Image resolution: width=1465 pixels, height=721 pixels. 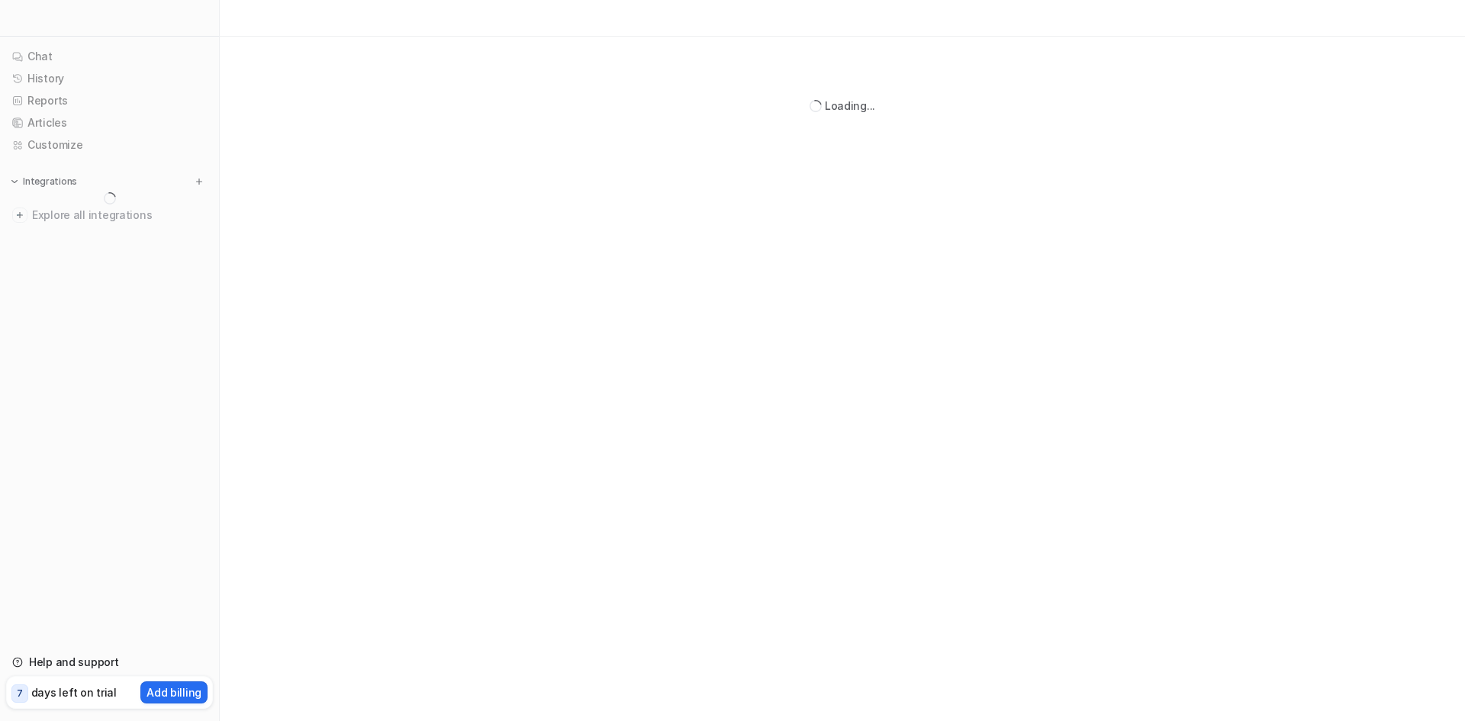 What do you see at coordinates (199, 182) in the screenshot?
I see `img: menu_add.svg` at bounding box center [199, 182].